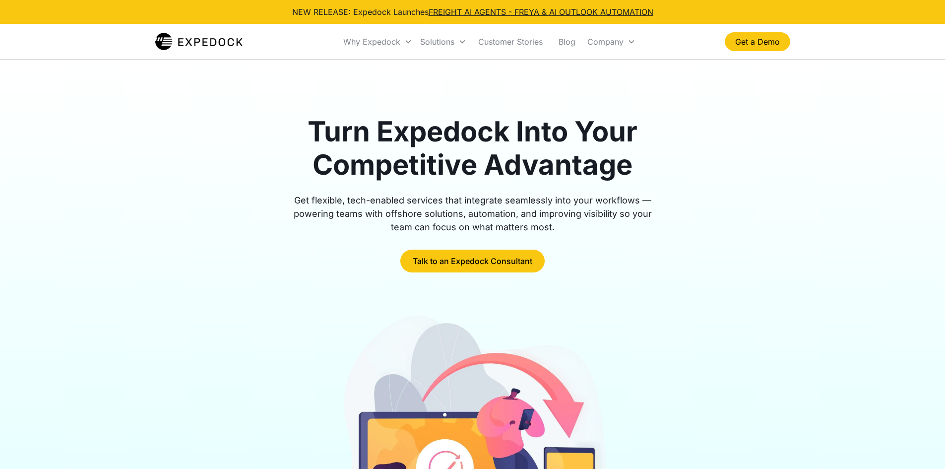 The image size is (945, 469). What do you see at coordinates (473, 12) in the screenshot?
I see `div: NEW RELEASE: Expedock Launches` at bounding box center [473, 12].